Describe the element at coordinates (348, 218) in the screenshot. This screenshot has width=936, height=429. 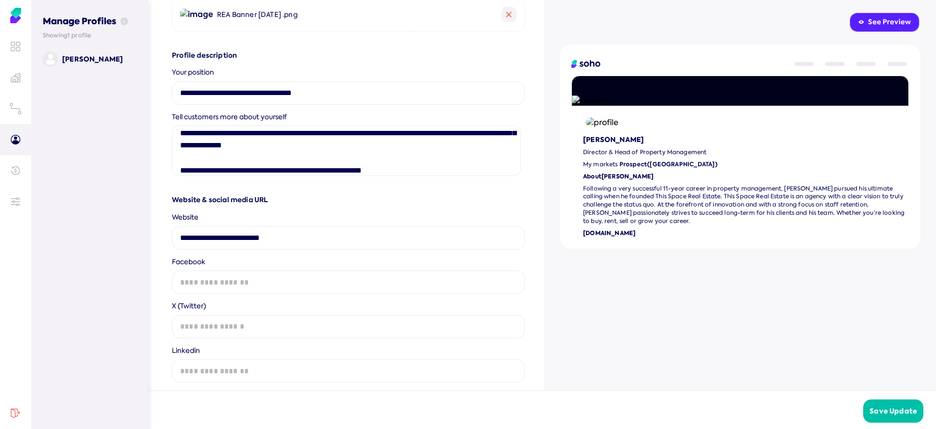
I see `div: Website` at that location.